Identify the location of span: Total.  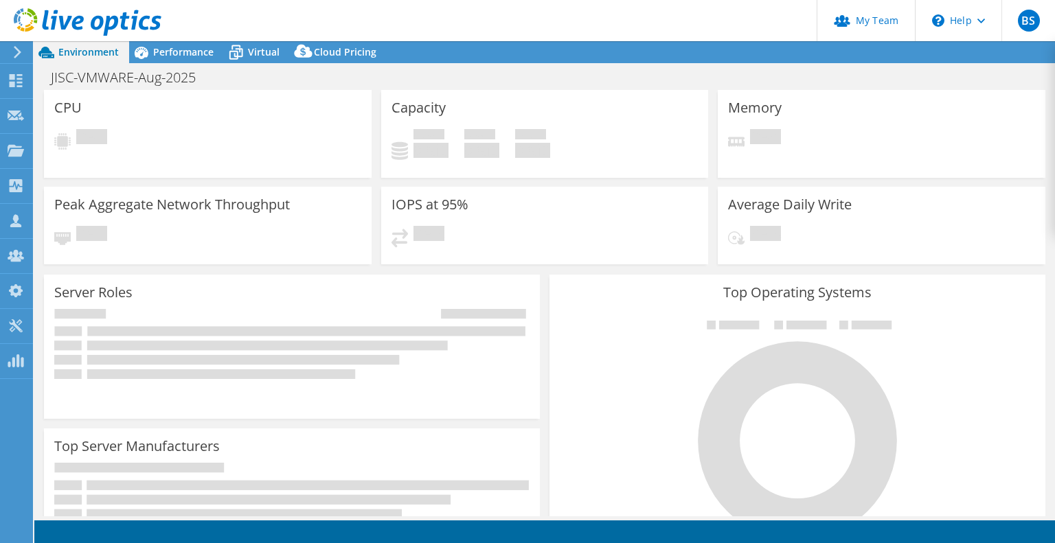
(530, 136).